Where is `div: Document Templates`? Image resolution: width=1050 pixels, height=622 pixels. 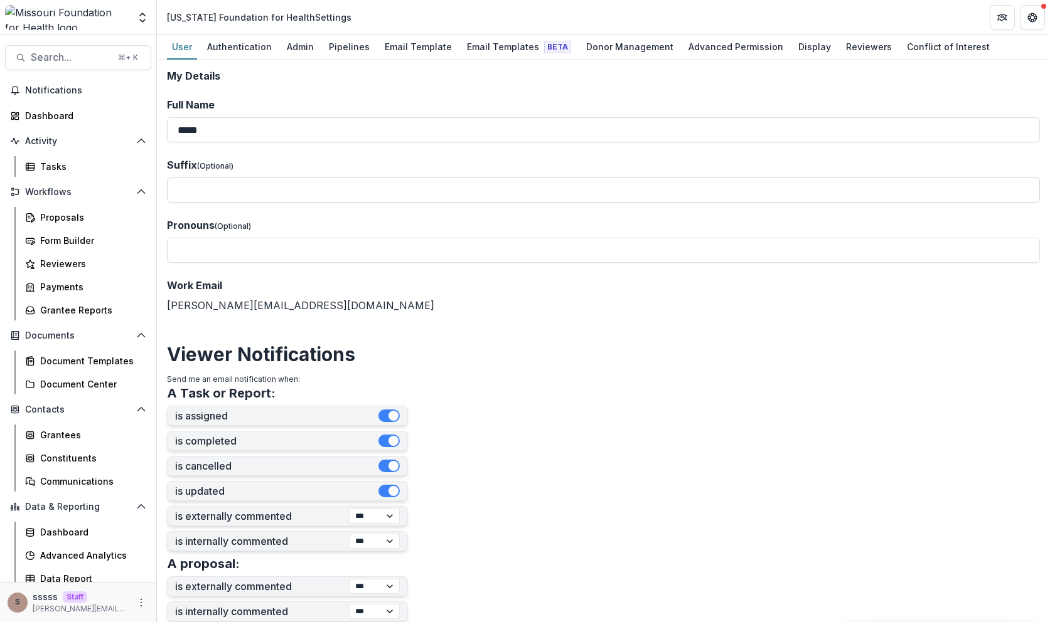
div: Document Templates is located at coordinates (90, 361).